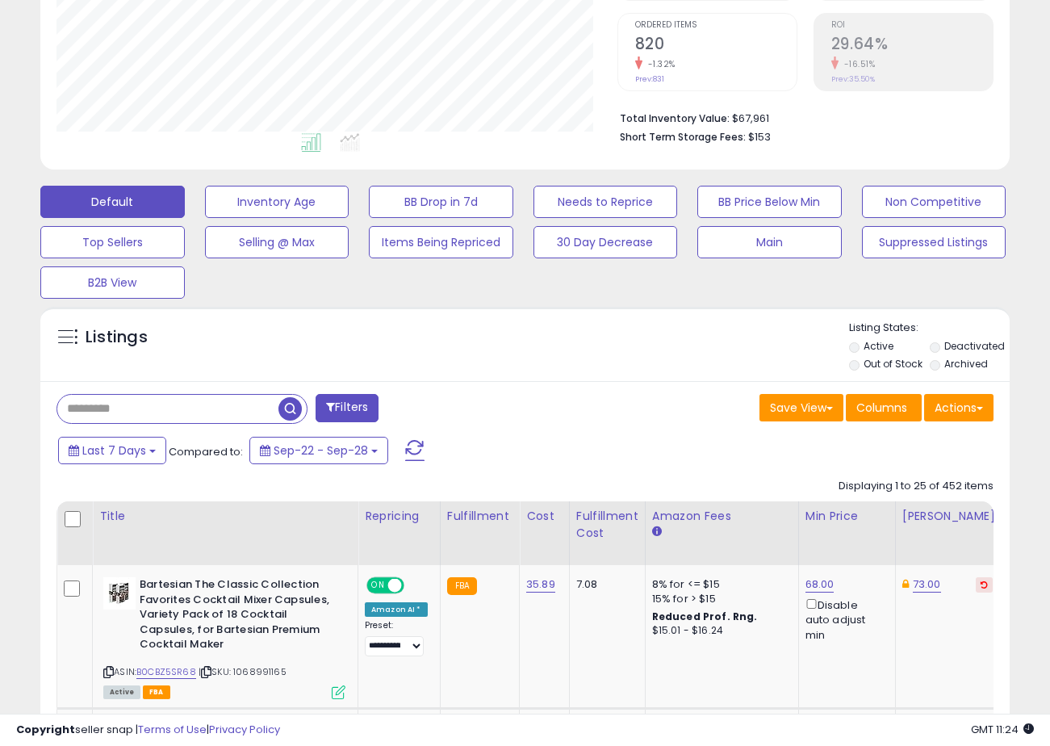  What do you see at coordinates (657, 532) in the screenshot?
I see `small: Amazon Fees.` at bounding box center [657, 532].